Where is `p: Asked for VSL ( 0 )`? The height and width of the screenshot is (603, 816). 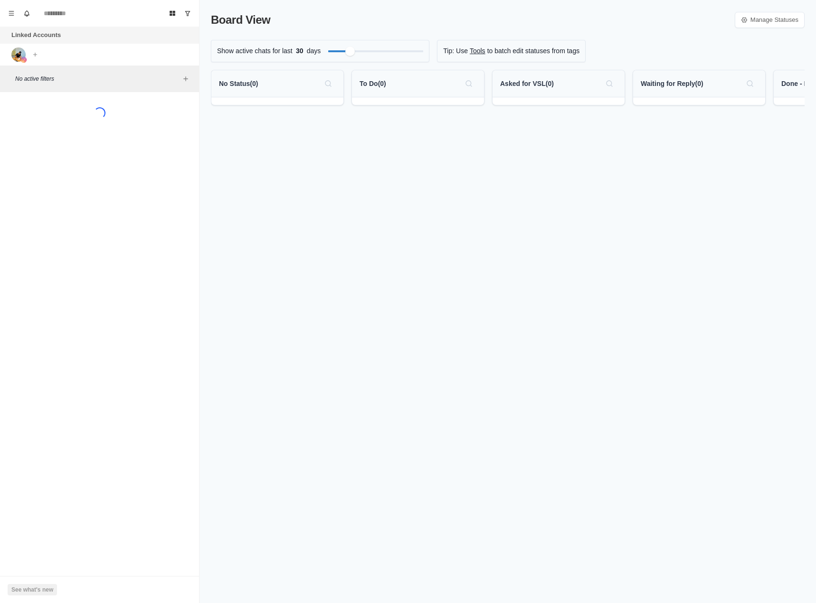 p: Asked for VSL ( 0 ) is located at coordinates (527, 84).